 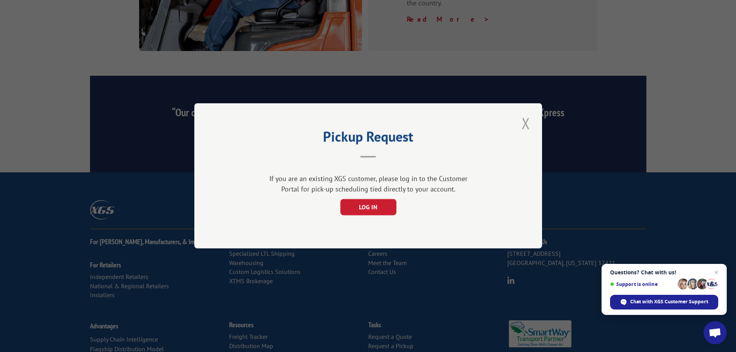 What do you see at coordinates (664, 272) in the screenshot?
I see `span: Questions? Chat with us!` at bounding box center [664, 272].